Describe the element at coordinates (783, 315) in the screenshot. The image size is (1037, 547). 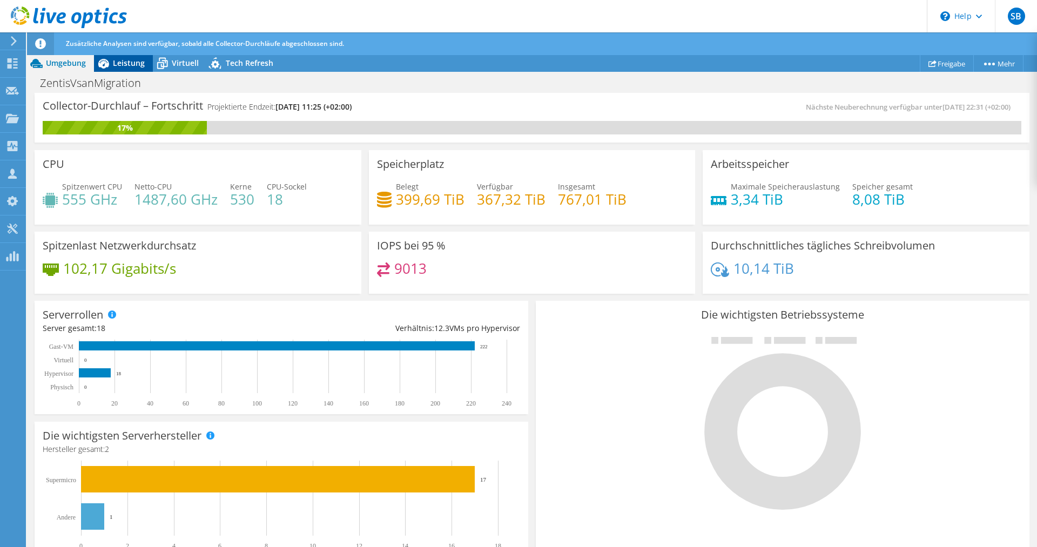
I see `h3: Die wichtigsten Betriebssysteme` at that location.